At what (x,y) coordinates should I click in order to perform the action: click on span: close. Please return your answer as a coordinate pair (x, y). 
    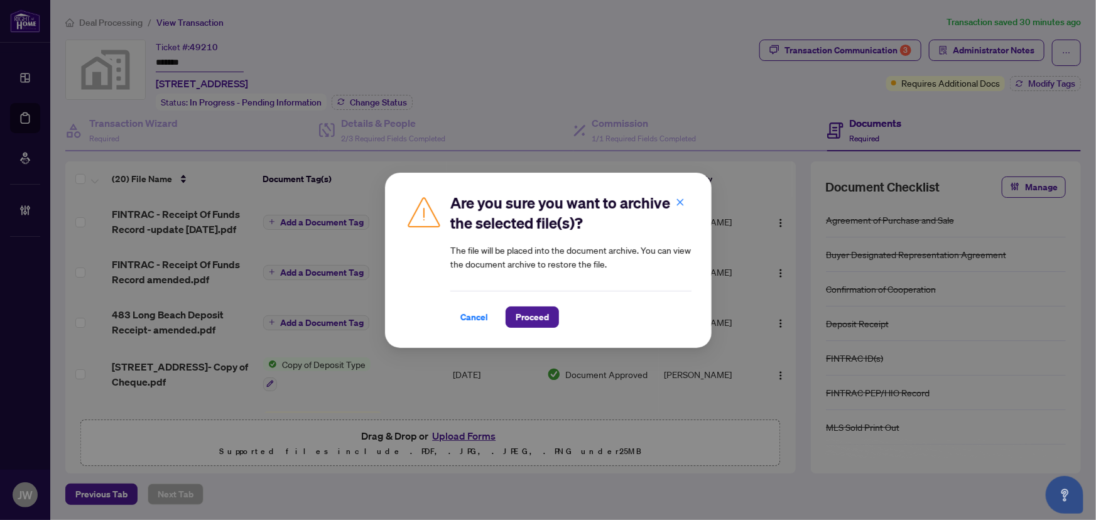
    Looking at the image, I should click on (680, 202).